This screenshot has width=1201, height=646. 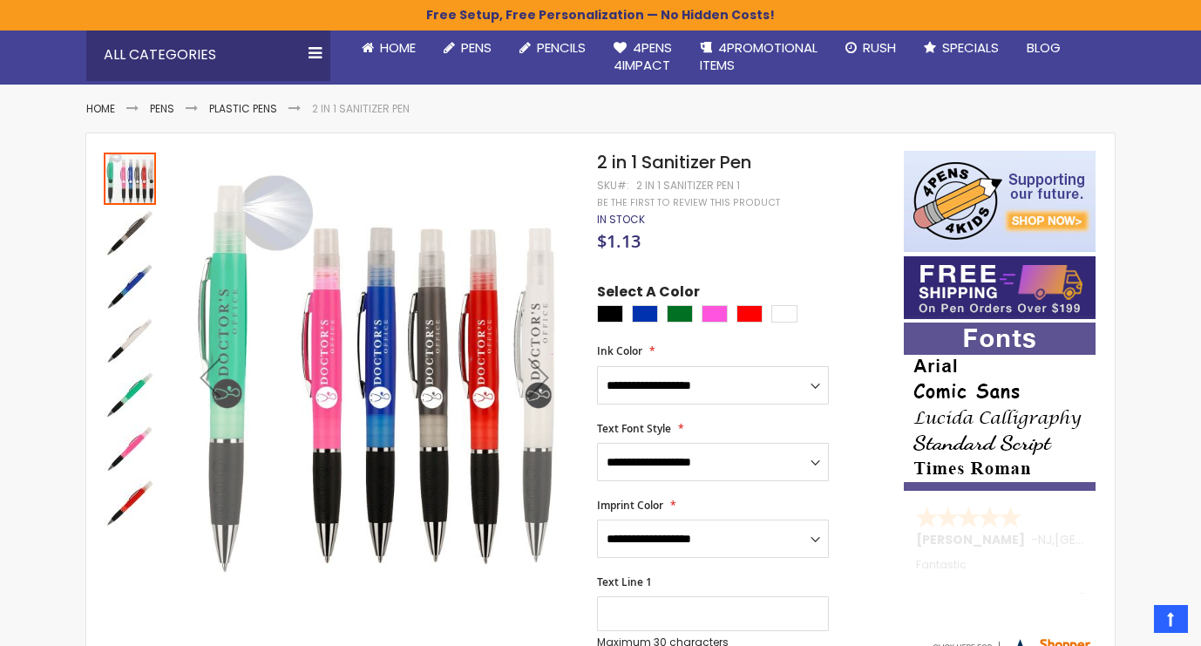 What do you see at coordinates (610, 314) in the screenshot?
I see `div: Black` at bounding box center [610, 314].